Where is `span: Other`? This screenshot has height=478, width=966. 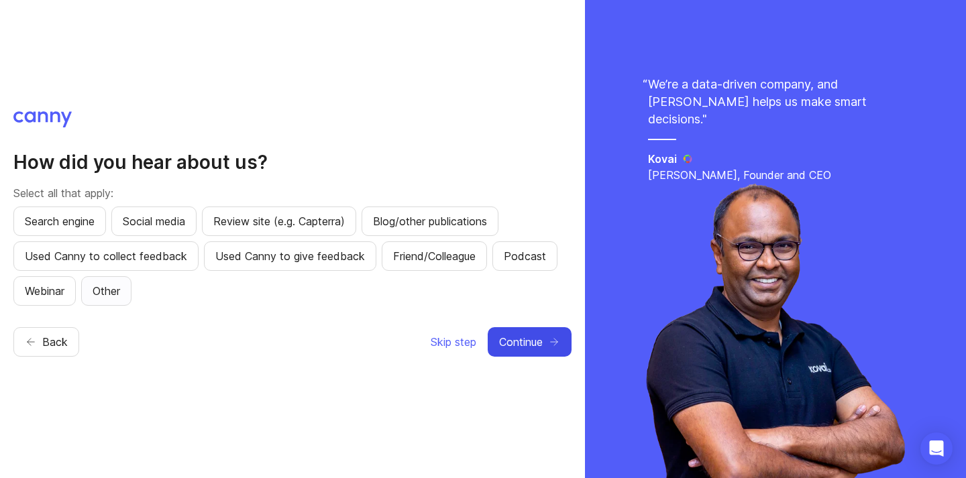
span: Other is located at coordinates (106, 291).